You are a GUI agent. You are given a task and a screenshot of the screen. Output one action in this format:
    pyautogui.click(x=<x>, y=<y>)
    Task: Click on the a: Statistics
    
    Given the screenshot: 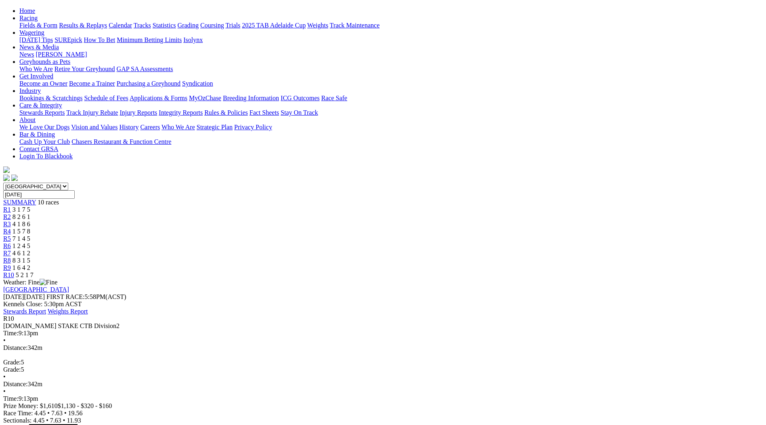 What is the action you would take?
    pyautogui.click(x=164, y=25)
    